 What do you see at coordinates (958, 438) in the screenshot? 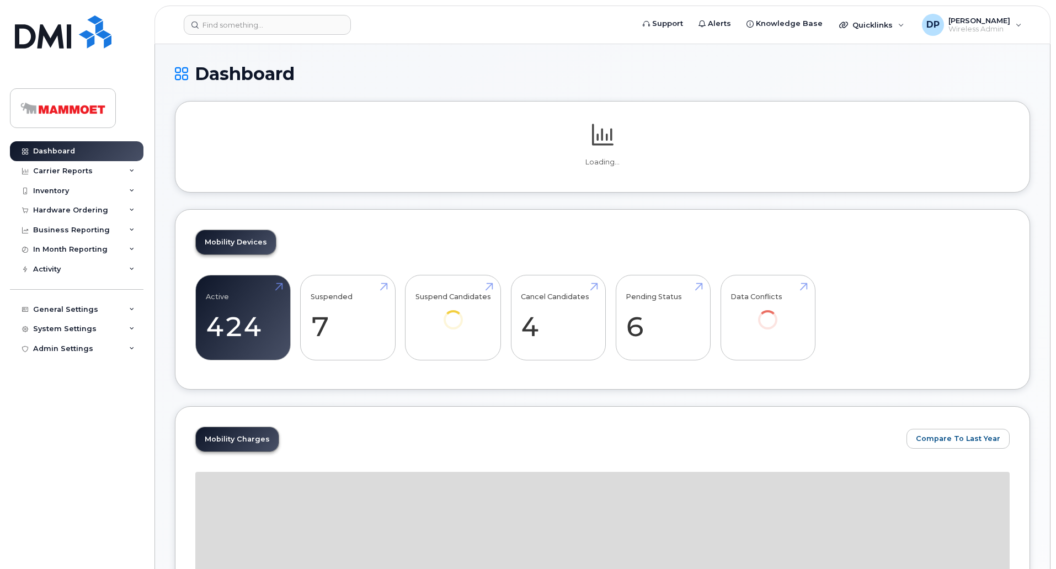
I see `span: Compare To Last Year` at bounding box center [958, 438].